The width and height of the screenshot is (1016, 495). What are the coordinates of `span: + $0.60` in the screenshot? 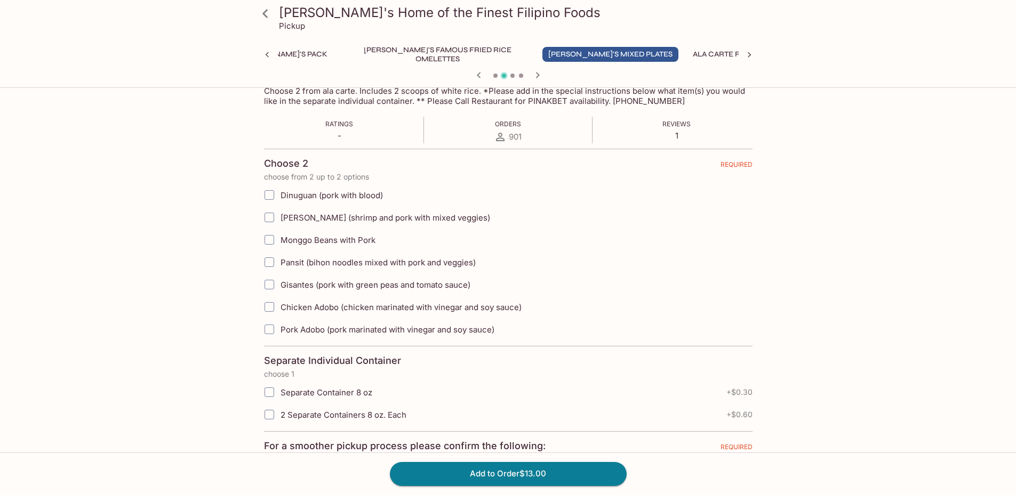 It's located at (739, 415).